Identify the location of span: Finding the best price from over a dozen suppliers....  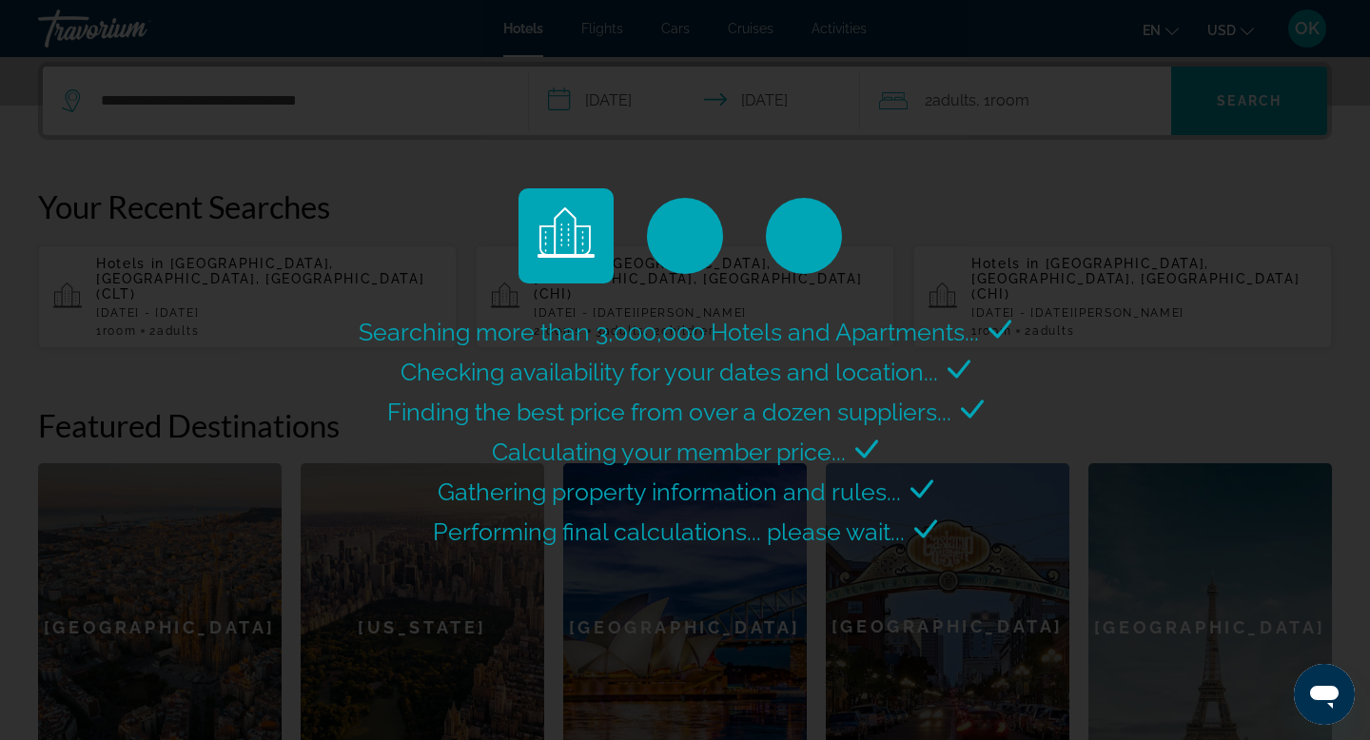
(669, 412).